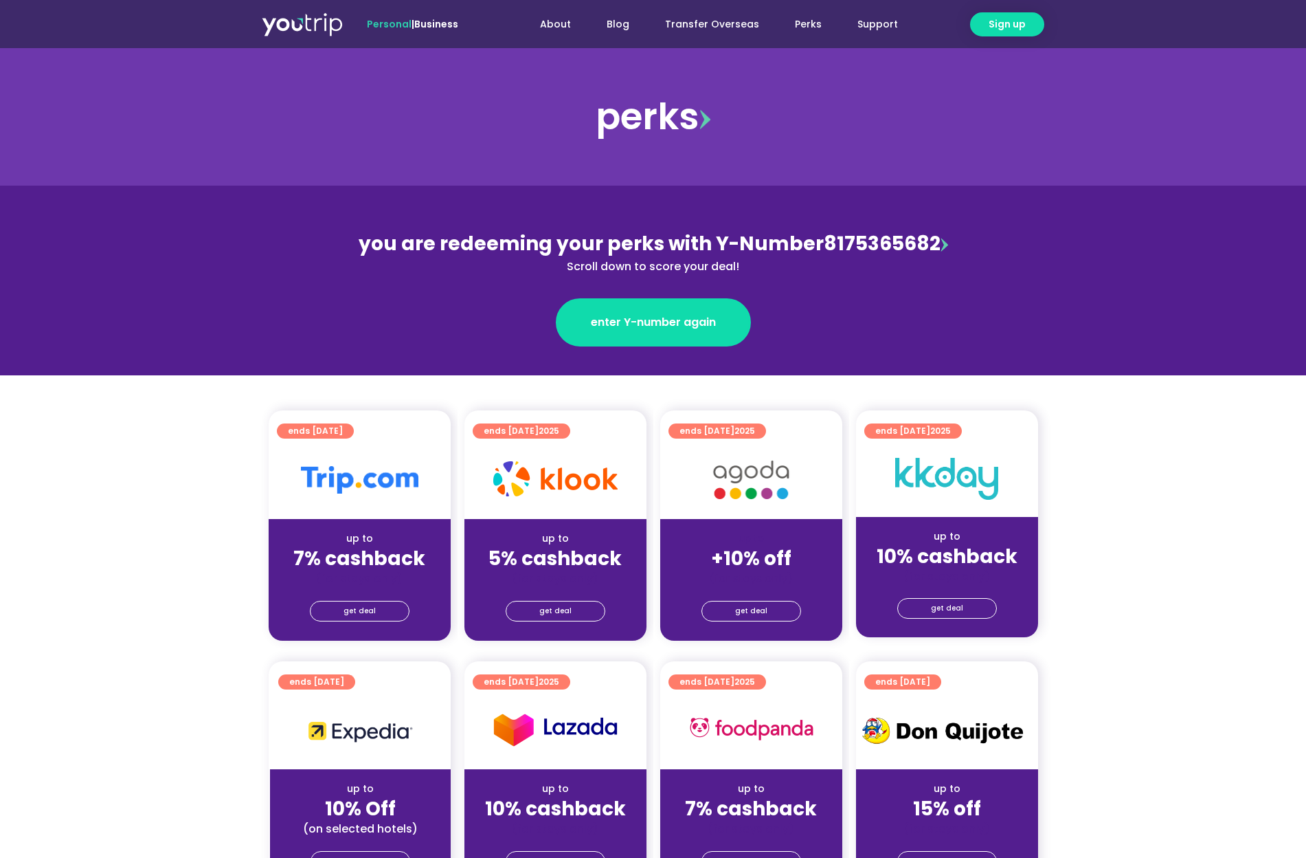 The height and width of the screenshot is (858, 1306). I want to click on a: enter Y-number again, so click(654, 322).